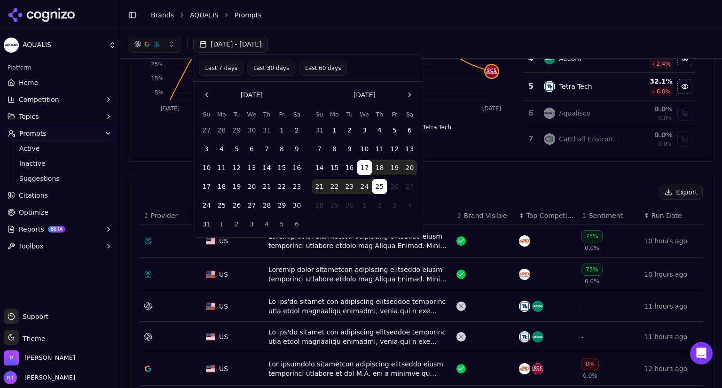 The width and height of the screenshot is (722, 388). What do you see at coordinates (50, 358) in the screenshot?
I see `span: Perrill` at bounding box center [50, 358].